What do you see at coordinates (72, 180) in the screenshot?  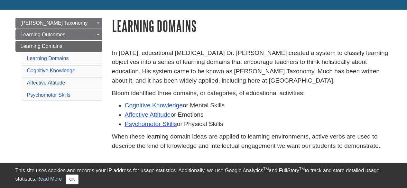 I see `button: Close` at bounding box center [72, 180].